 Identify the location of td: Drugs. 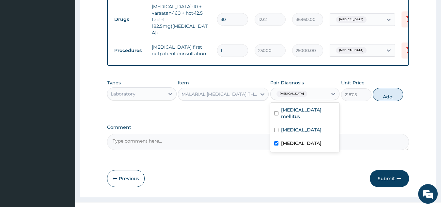
(130, 19).